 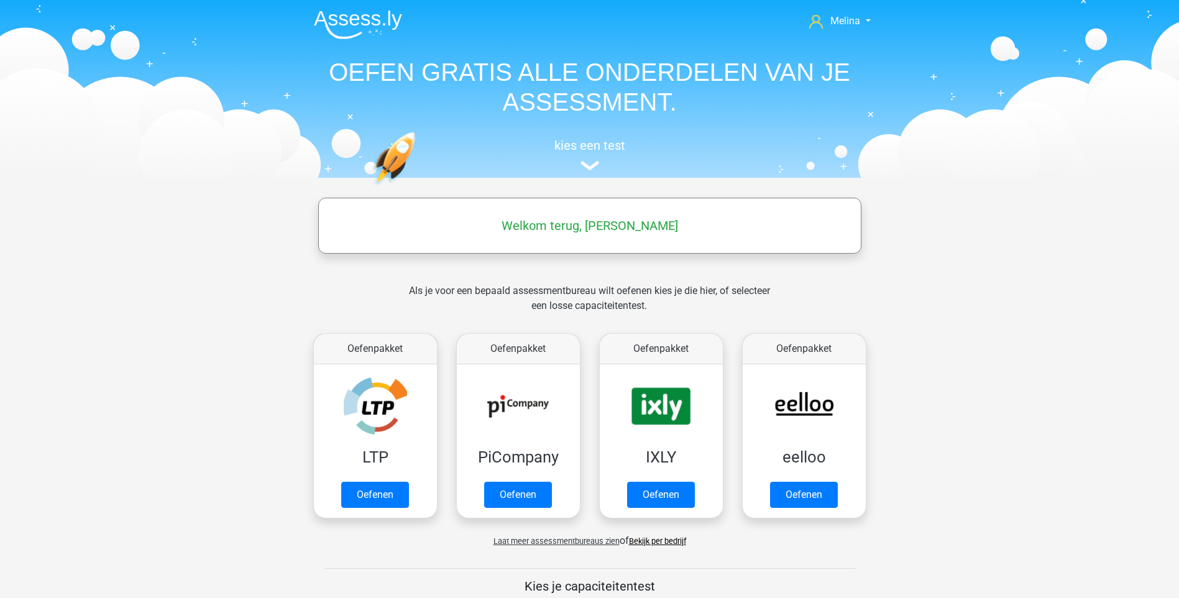 What do you see at coordinates (590, 586) in the screenshot?
I see `h5: Kies je capaciteitentest` at bounding box center [590, 586].